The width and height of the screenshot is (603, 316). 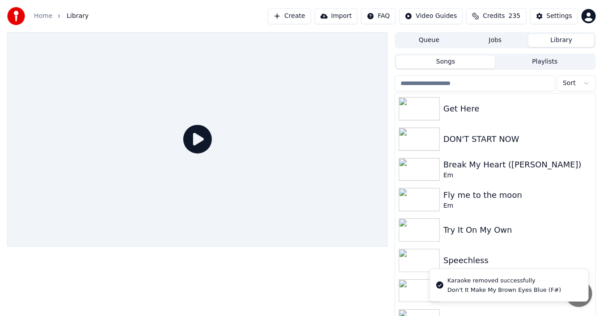 I want to click on div: Don't It Make My Brown Eyes Blue (F#), so click(x=504, y=290).